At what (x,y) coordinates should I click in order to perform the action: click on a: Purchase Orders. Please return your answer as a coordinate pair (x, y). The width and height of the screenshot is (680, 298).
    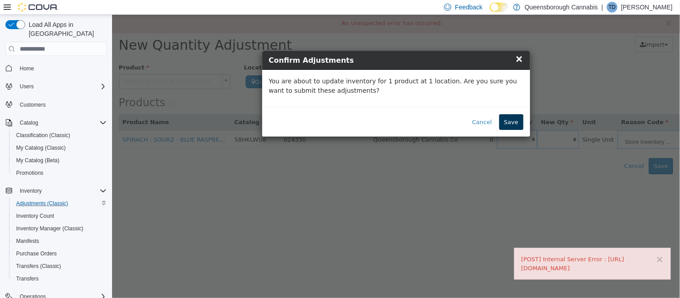
    Looking at the image, I should click on (36, 254).